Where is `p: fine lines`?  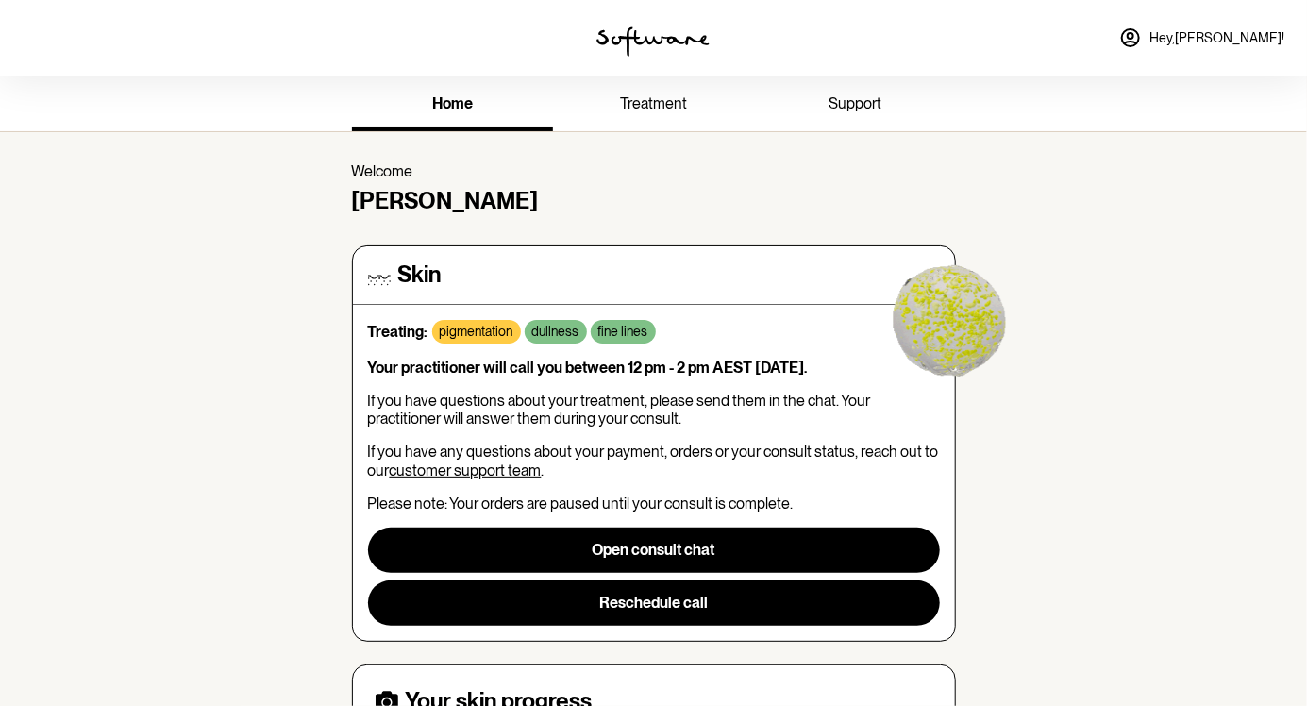
p: fine lines is located at coordinates (623, 331).